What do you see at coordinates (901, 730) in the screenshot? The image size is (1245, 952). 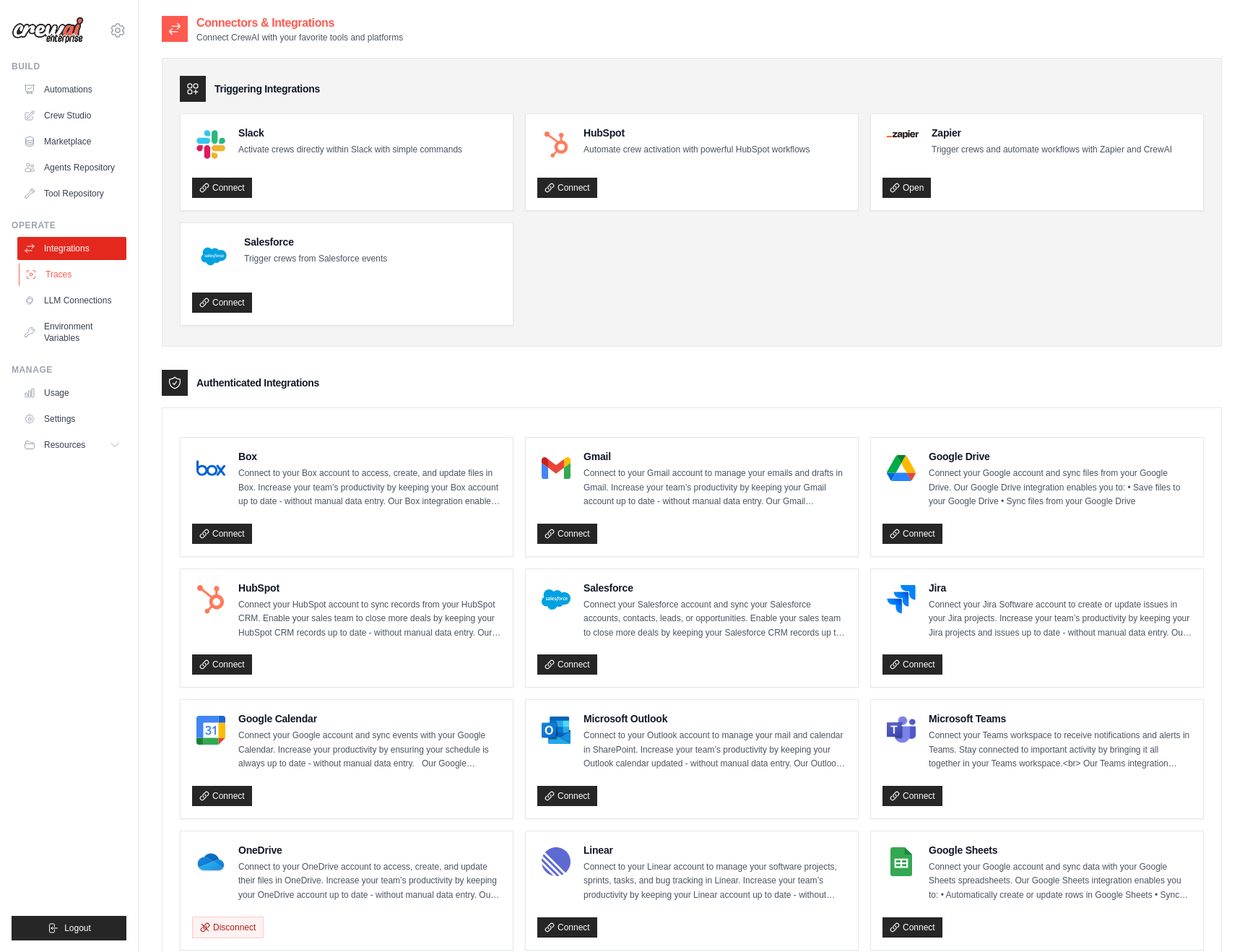 I see `img: Microsoft Teams Logo` at bounding box center [901, 730].